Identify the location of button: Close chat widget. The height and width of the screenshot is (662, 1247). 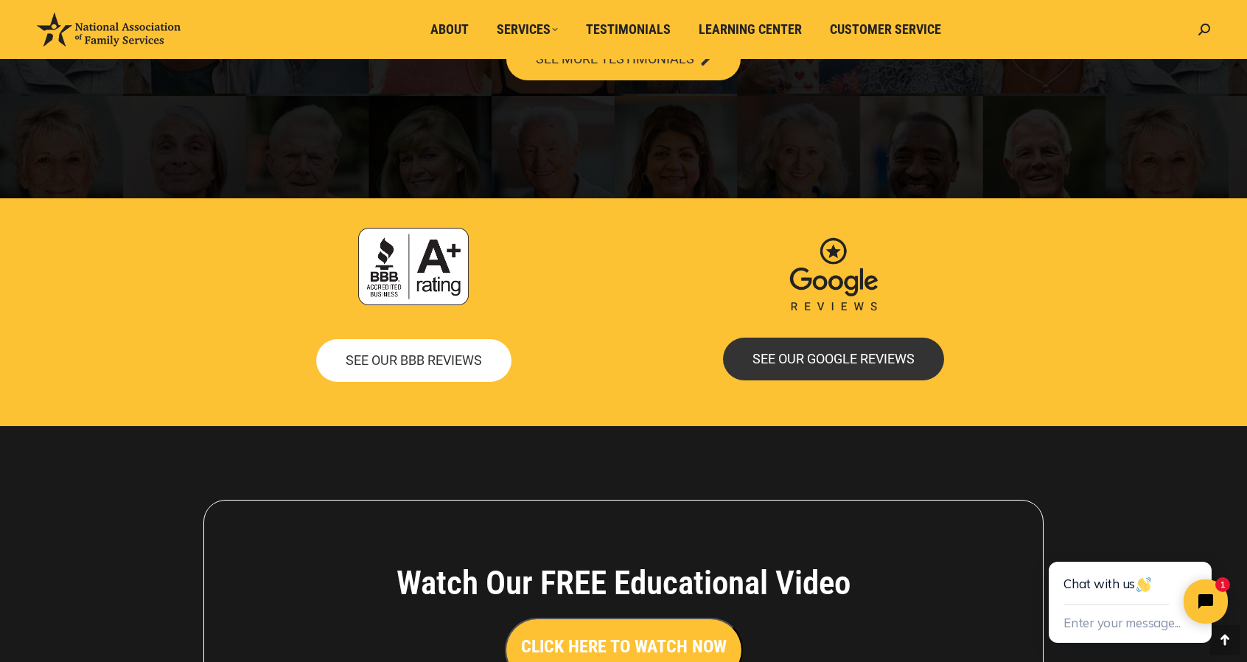
(190, 87).